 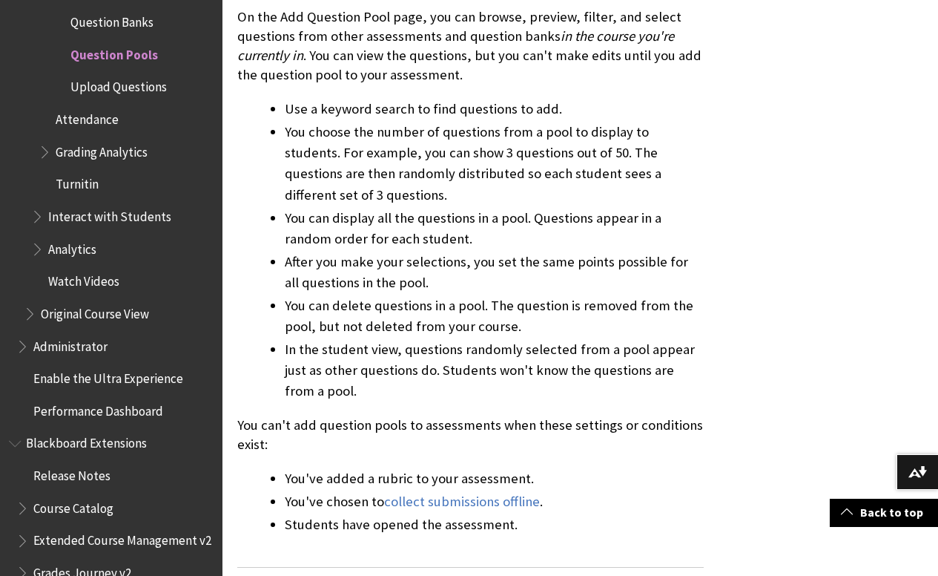 What do you see at coordinates (102, 149) in the screenshot?
I see `span: Grading Analytics` at bounding box center [102, 149].